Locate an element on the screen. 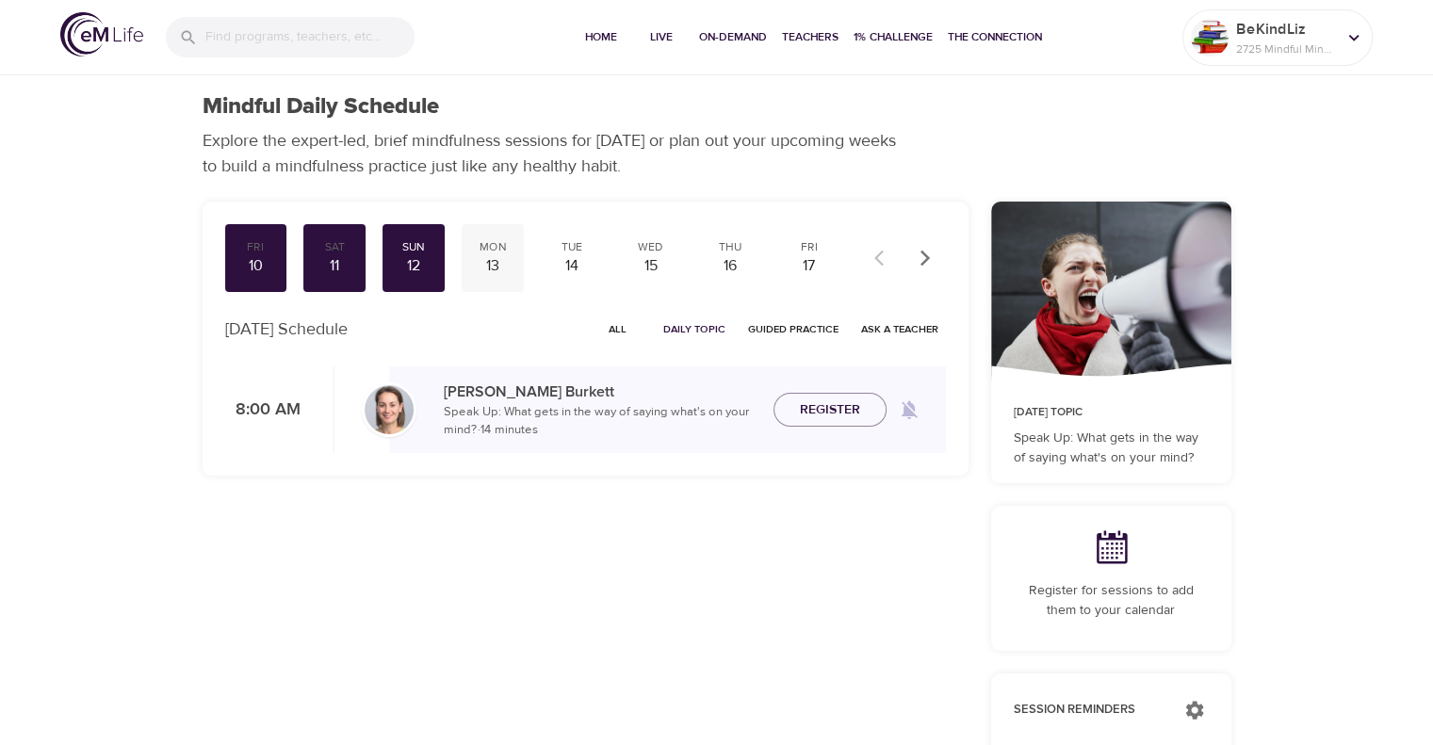 This screenshot has width=1433, height=745. span: Guided Practice is located at coordinates (793, 329).